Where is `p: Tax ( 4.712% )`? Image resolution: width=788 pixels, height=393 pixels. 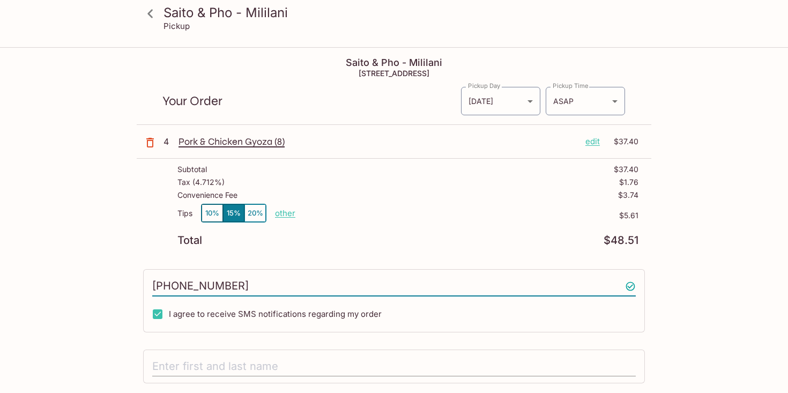
p: Tax ( 4.712% ) is located at coordinates (201, 182).